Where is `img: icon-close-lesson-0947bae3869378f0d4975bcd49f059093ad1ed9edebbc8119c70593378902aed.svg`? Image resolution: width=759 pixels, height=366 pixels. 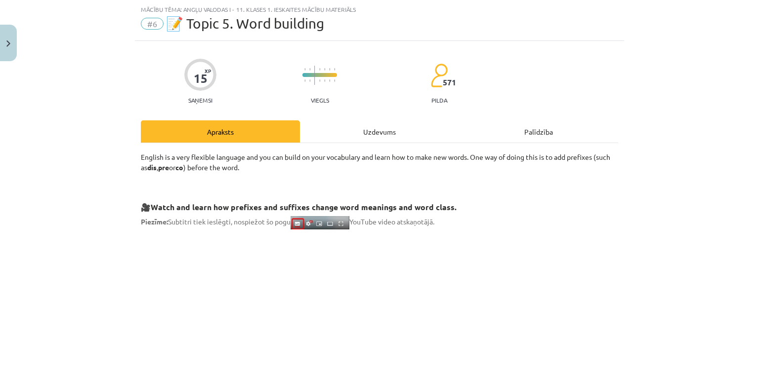 img: icon-close-lesson-0947bae3869378f0d4975bcd49f059093ad1ed9edebbc8119c70593378902aed.svg is located at coordinates (8, 43).